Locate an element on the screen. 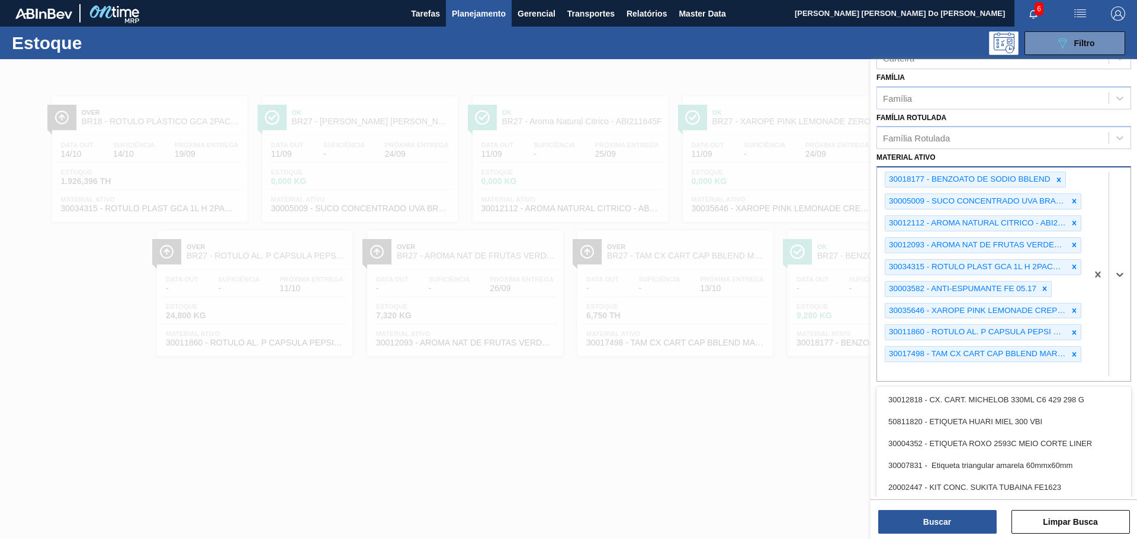  span: Master Data is located at coordinates (701, 14).